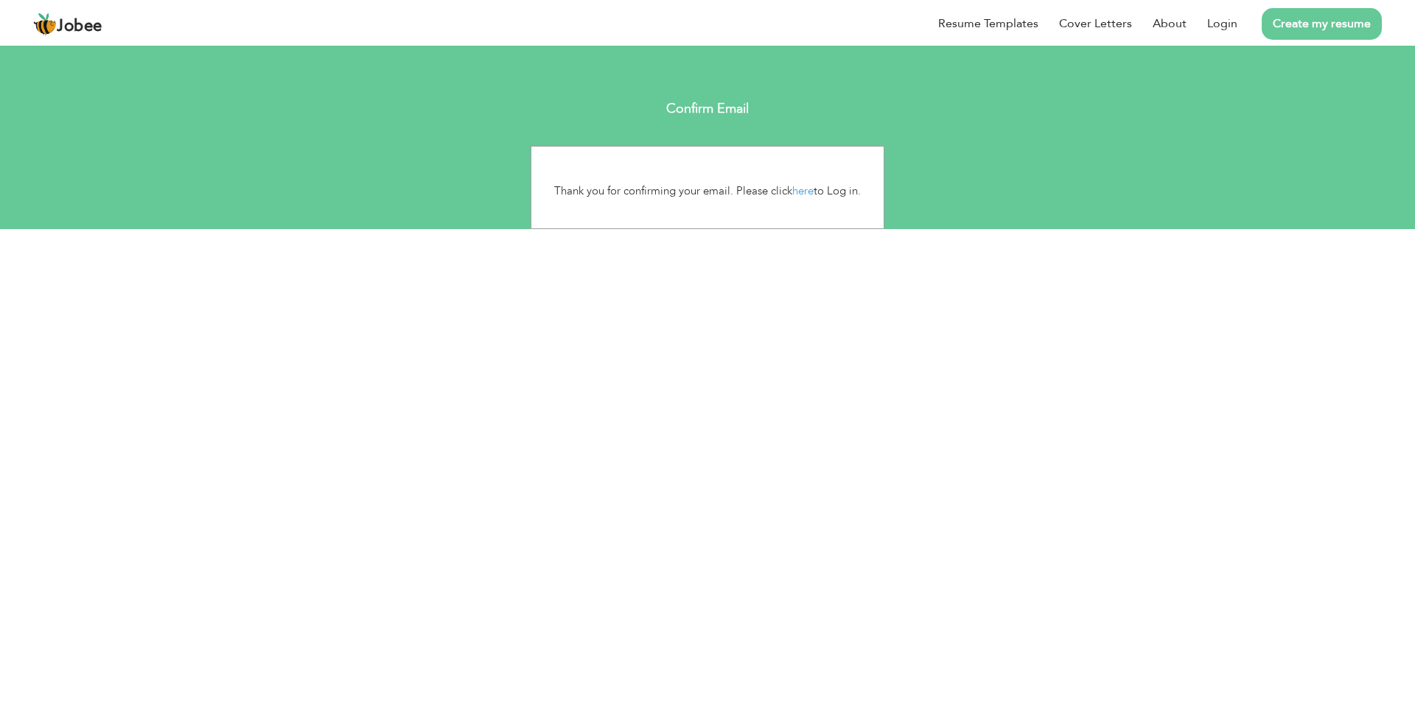  Describe the element at coordinates (1169, 24) in the screenshot. I see `a: About` at that location.